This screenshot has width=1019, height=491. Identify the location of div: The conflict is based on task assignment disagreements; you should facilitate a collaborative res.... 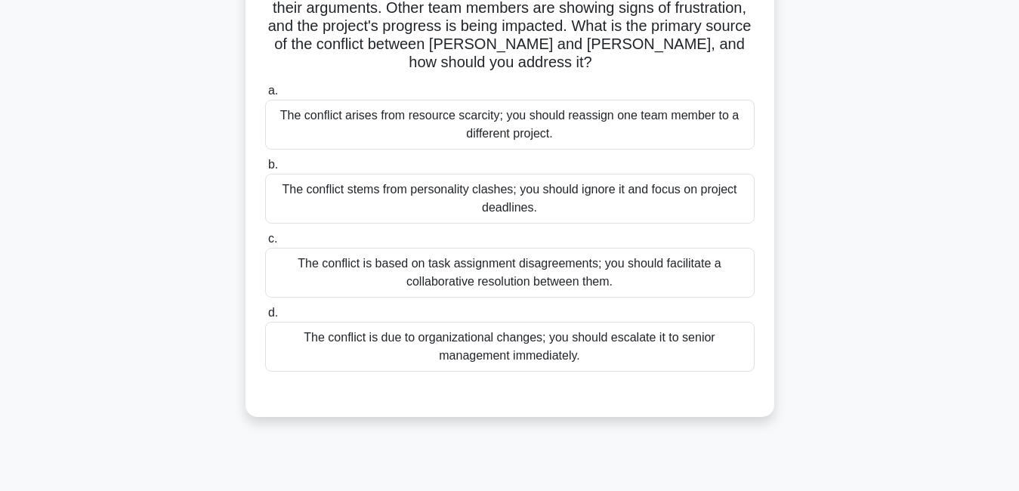
(510, 273).